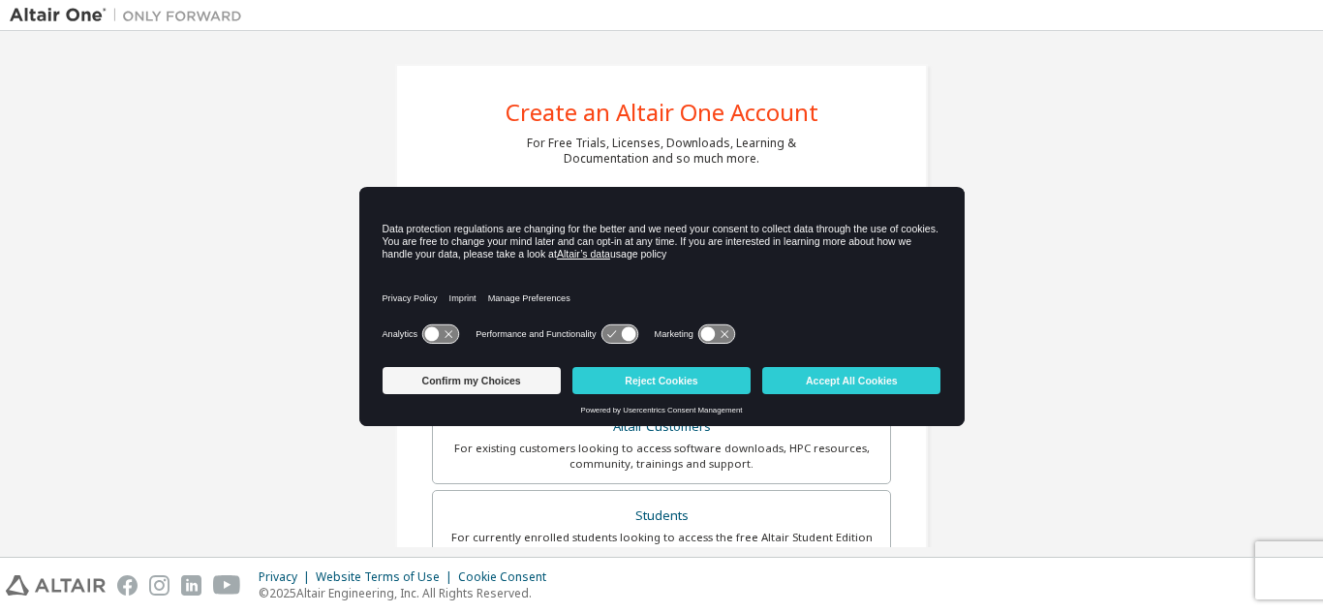 The height and width of the screenshot is (613, 1323). What do you see at coordinates (159, 585) in the screenshot?
I see `img: instagram.svg` at bounding box center [159, 585].